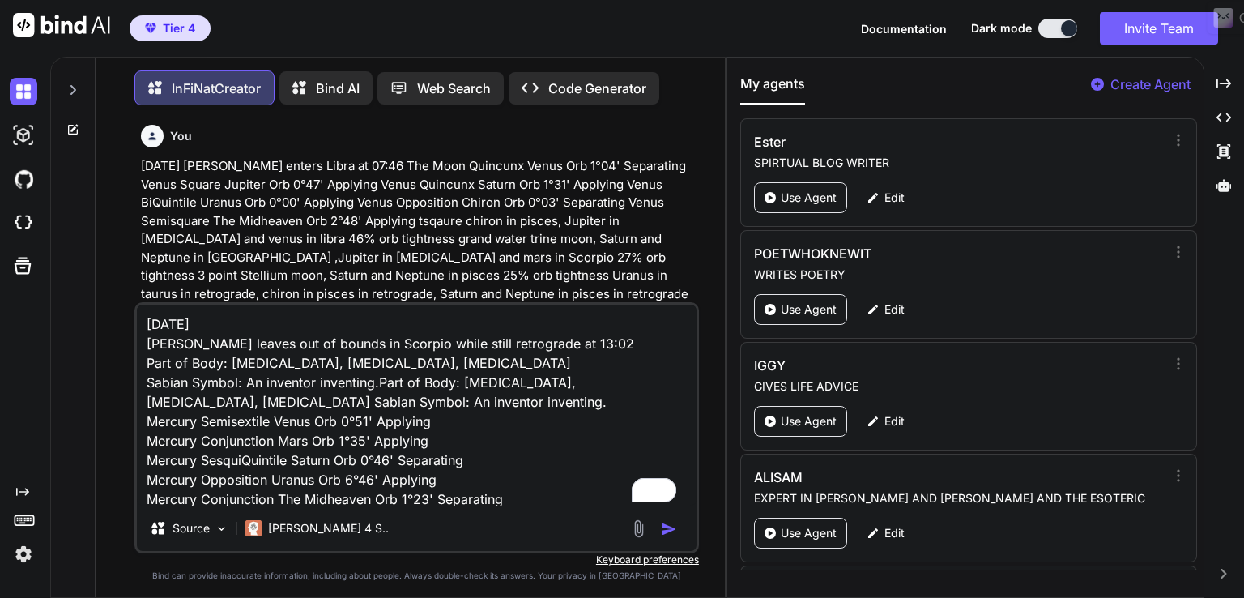 This screenshot has height=598, width=1244. What do you see at coordinates (638, 528) in the screenshot?
I see `img: attachment` at bounding box center [638, 528].